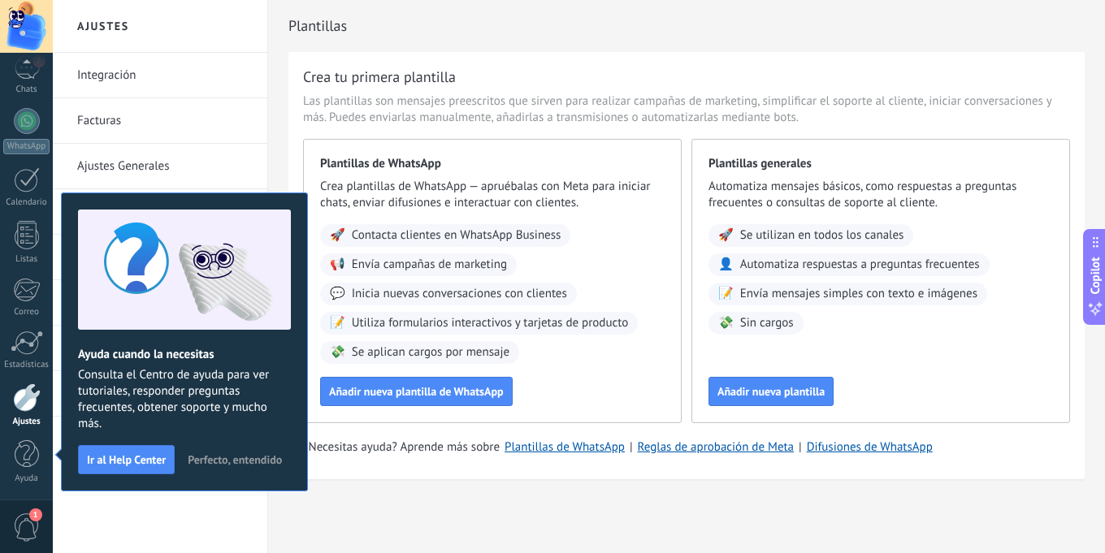  I want to click on a: Ajustes Generales, so click(164, 167).